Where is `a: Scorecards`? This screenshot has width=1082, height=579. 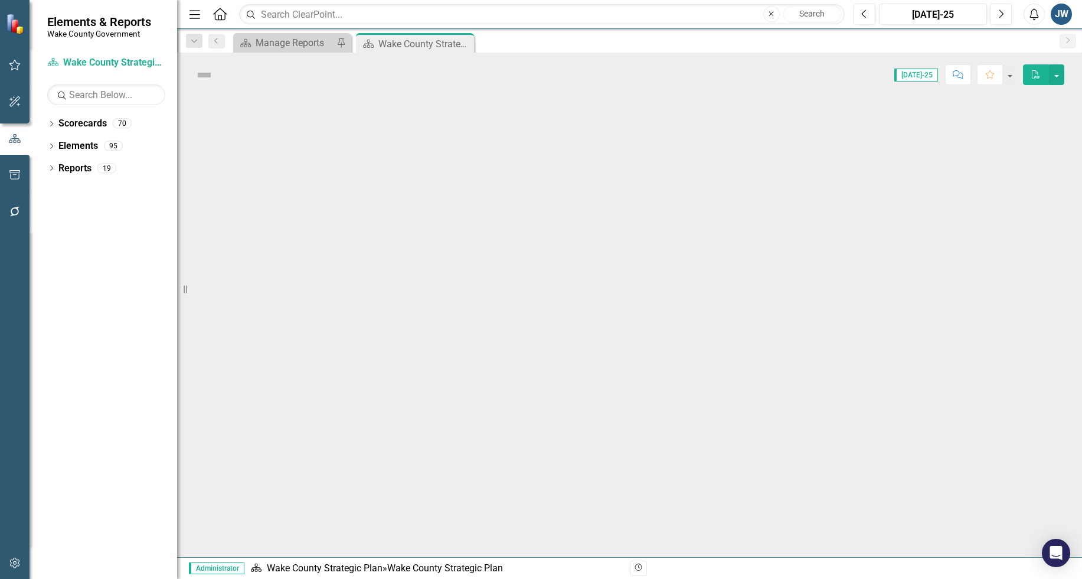 a: Scorecards is located at coordinates (83, 123).